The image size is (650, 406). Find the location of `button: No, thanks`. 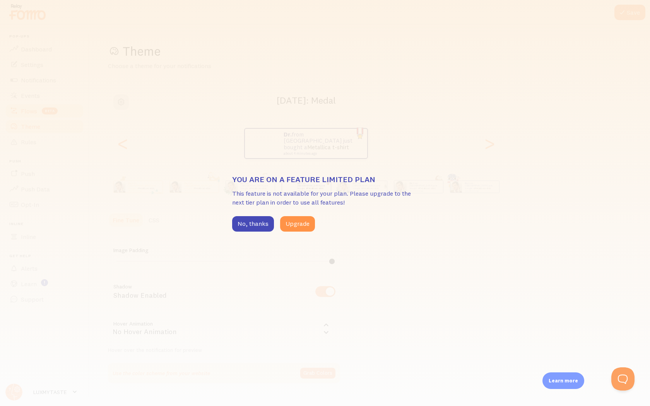

button: No, thanks is located at coordinates (253, 224).